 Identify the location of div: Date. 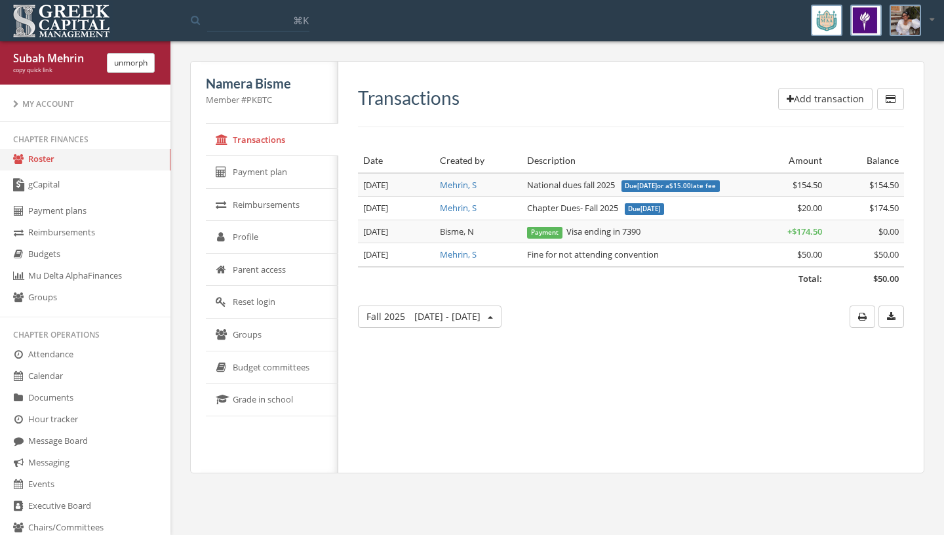
(396, 161).